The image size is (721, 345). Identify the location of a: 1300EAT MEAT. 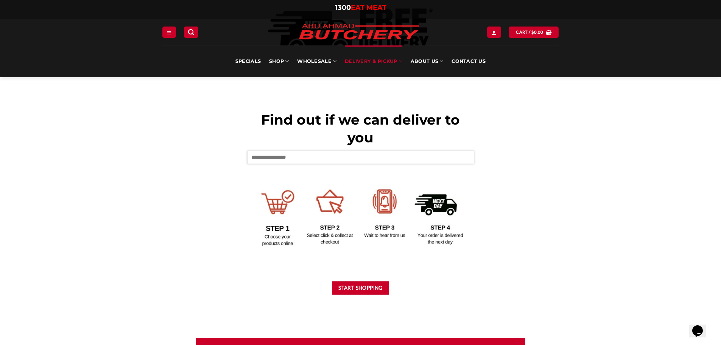
(361, 8).